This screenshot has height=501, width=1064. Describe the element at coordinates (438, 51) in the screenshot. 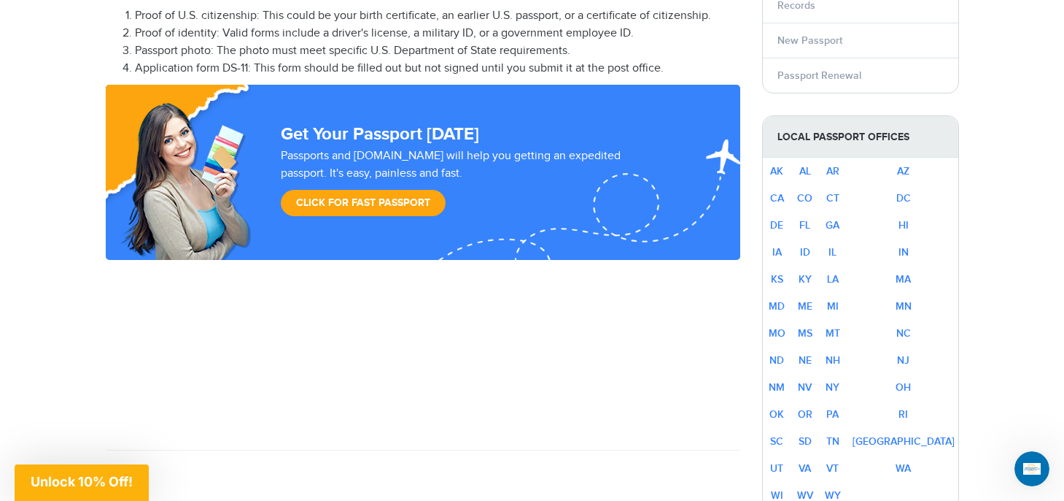

I see `li: Passport photo: The photo must meet specific U.S. Department of State requirements.` at that location.